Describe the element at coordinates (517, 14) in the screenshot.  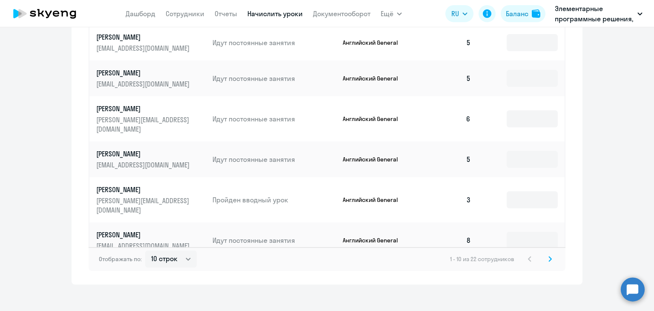
I see `div: Баланс` at that location.